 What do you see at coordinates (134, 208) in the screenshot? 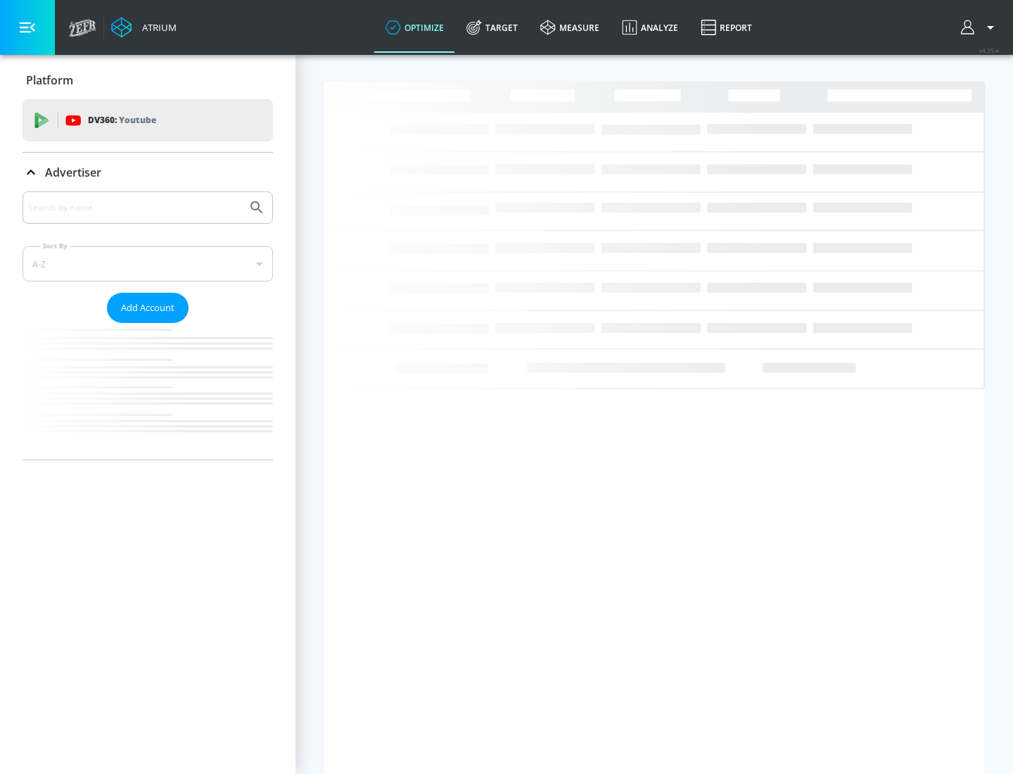
I see `input: Search by name` at bounding box center [134, 208].